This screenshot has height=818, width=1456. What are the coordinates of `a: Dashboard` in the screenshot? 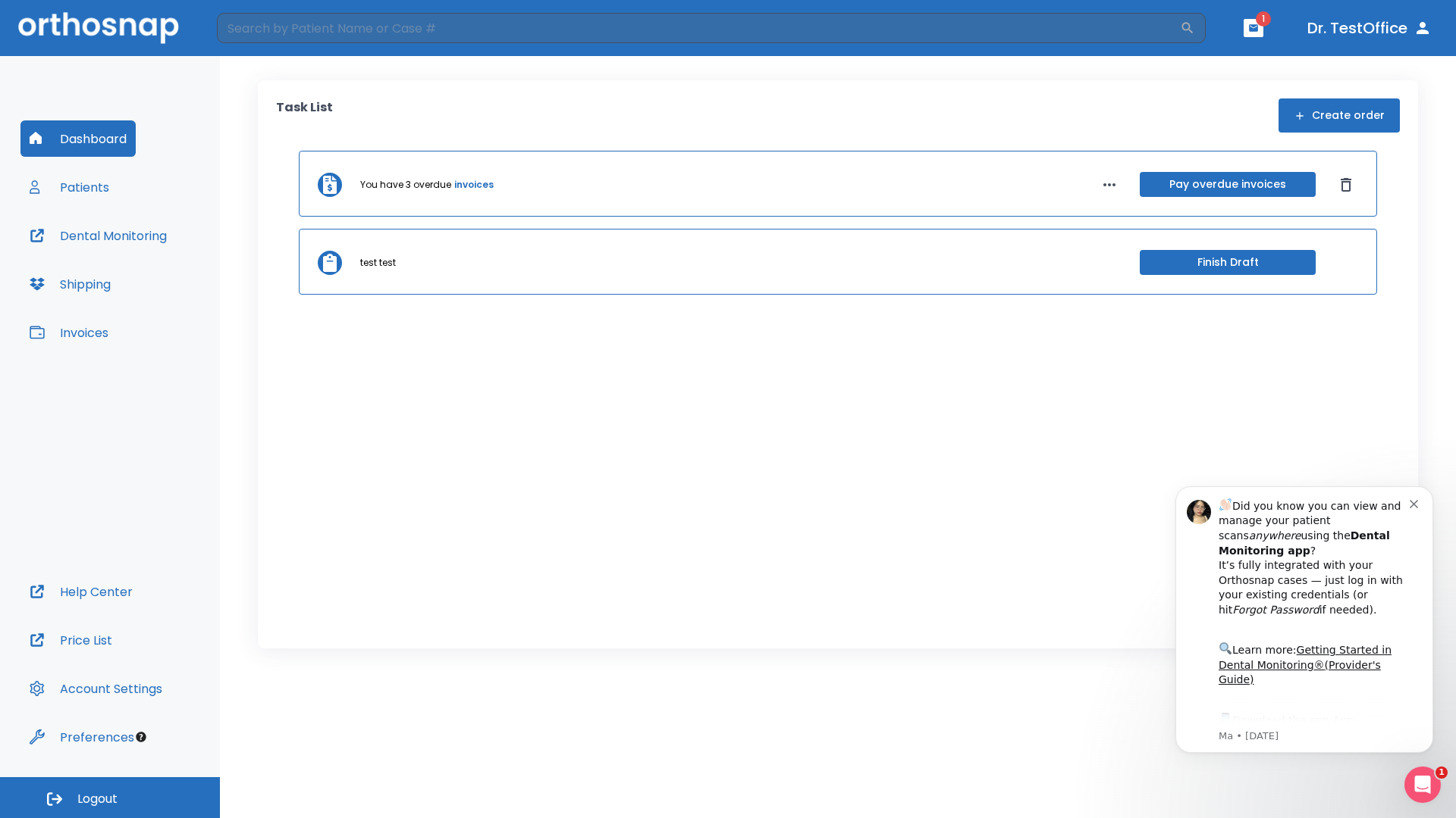 It's located at (78, 139).